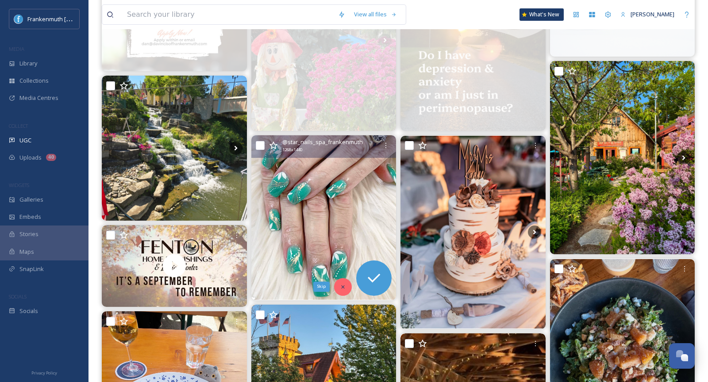 The width and height of the screenshot is (708, 382). What do you see at coordinates (18, 297) in the screenshot?
I see `span: SOCIALS` at bounding box center [18, 297].